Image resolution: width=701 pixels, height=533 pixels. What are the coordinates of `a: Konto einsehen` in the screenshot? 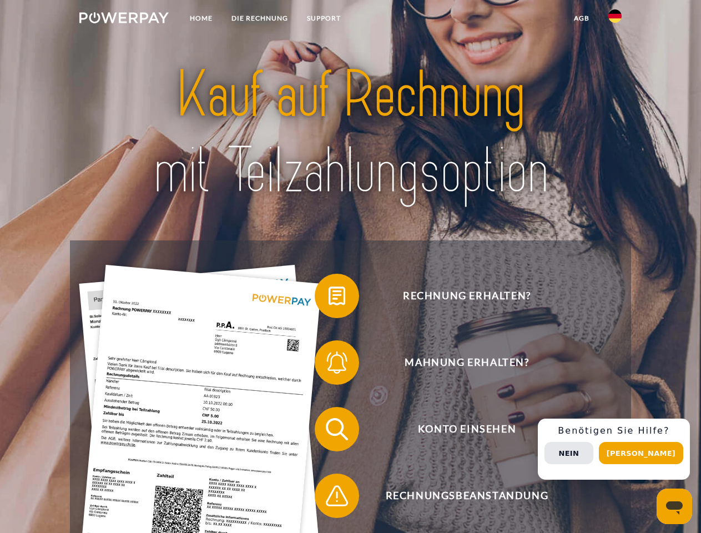 It's located at (459, 429).